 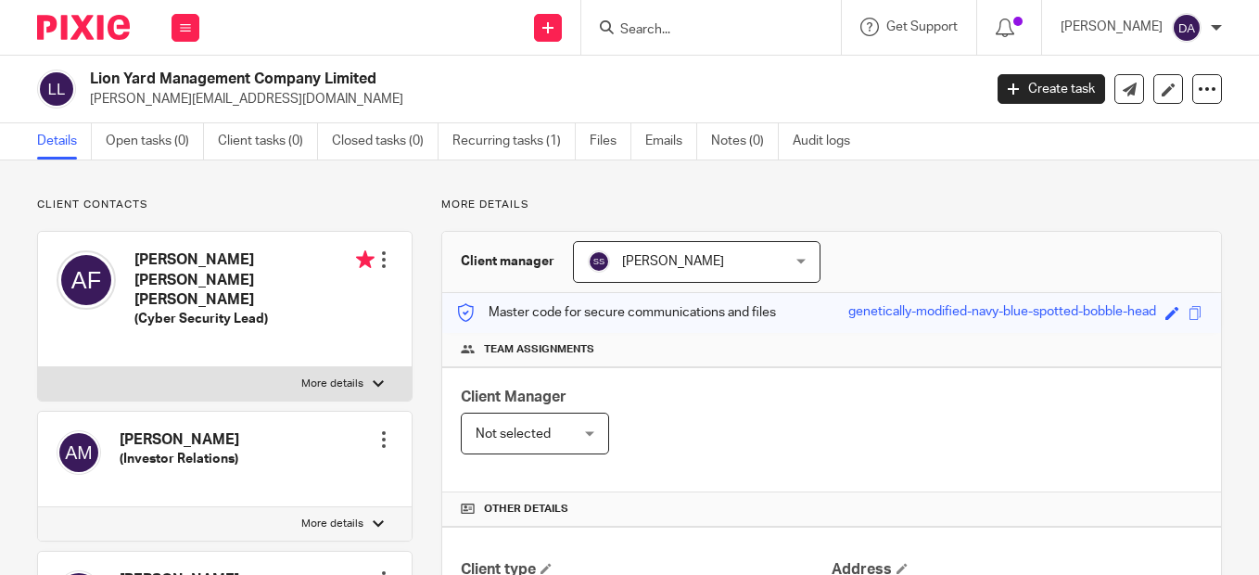 I want to click on span: Other details, so click(x=526, y=509).